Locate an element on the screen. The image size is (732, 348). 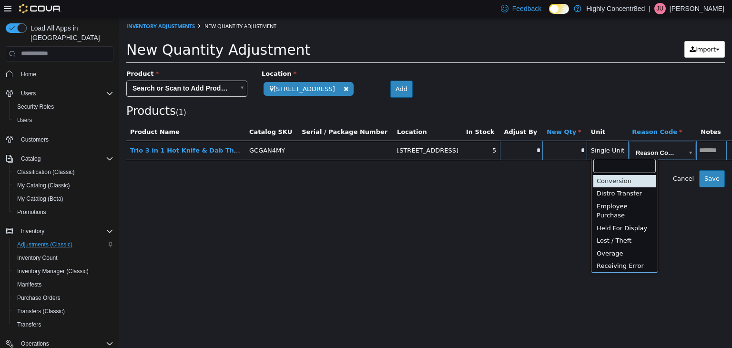
button: Manifests is located at coordinates (63, 285).